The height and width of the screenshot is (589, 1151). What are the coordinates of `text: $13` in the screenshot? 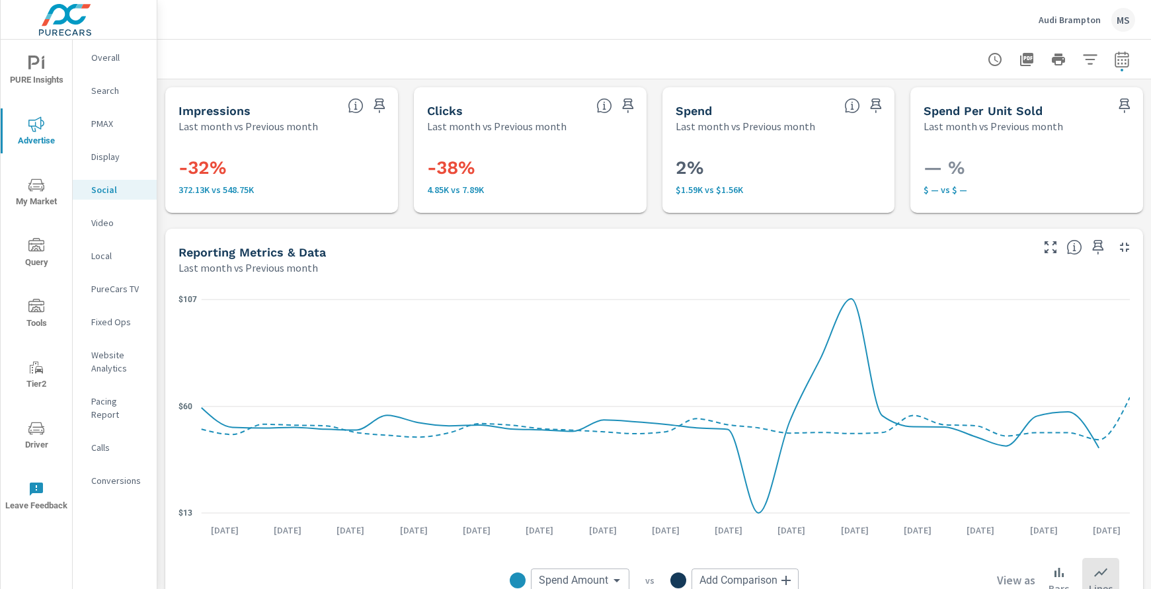 It's located at (185, 513).